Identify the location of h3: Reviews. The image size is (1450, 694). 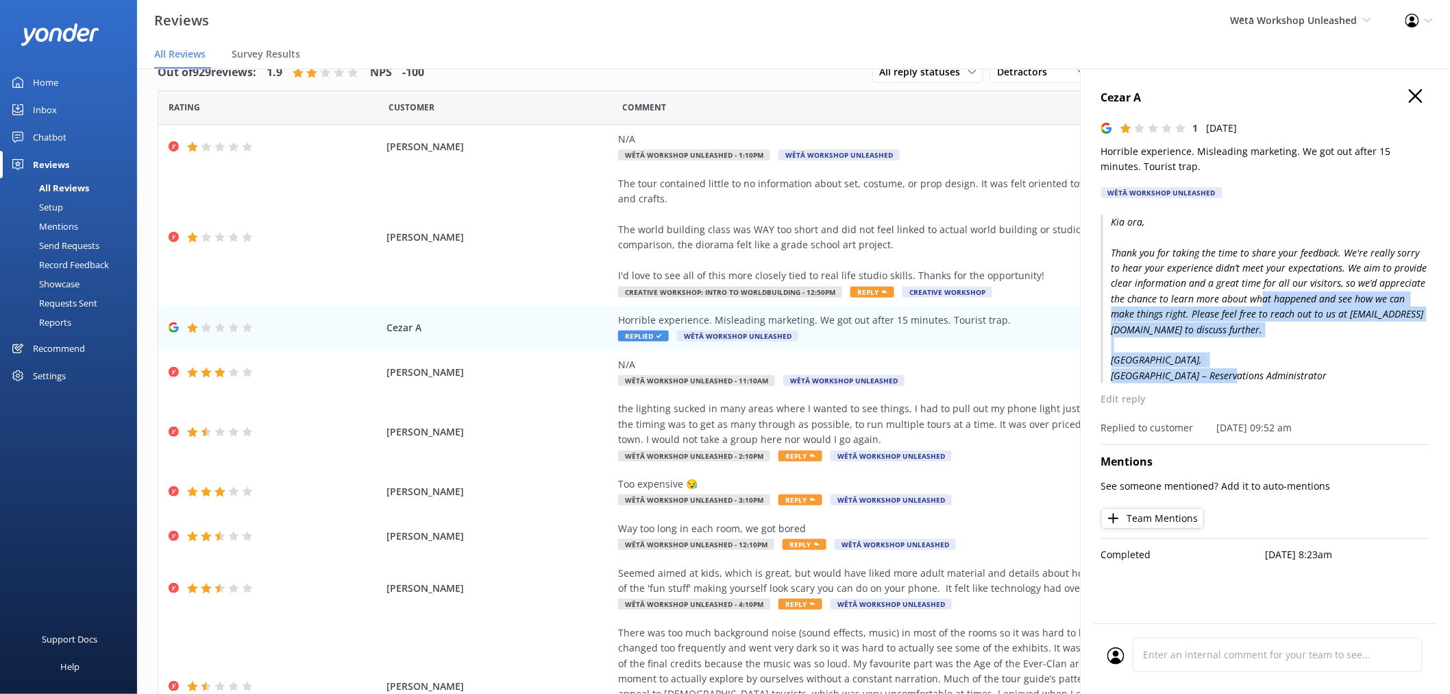
(182, 21).